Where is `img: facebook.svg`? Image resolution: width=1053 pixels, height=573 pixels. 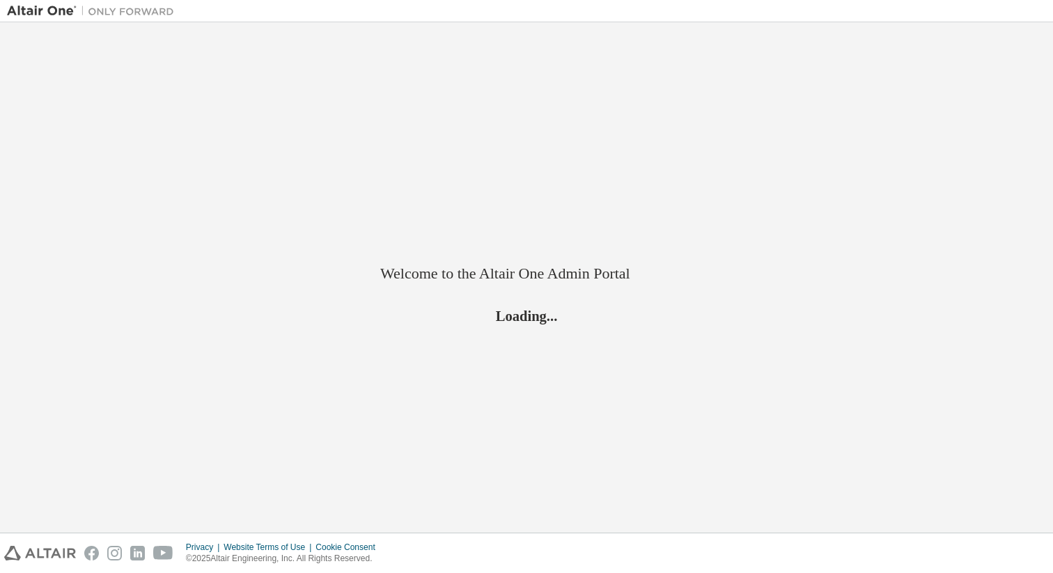 img: facebook.svg is located at coordinates (91, 553).